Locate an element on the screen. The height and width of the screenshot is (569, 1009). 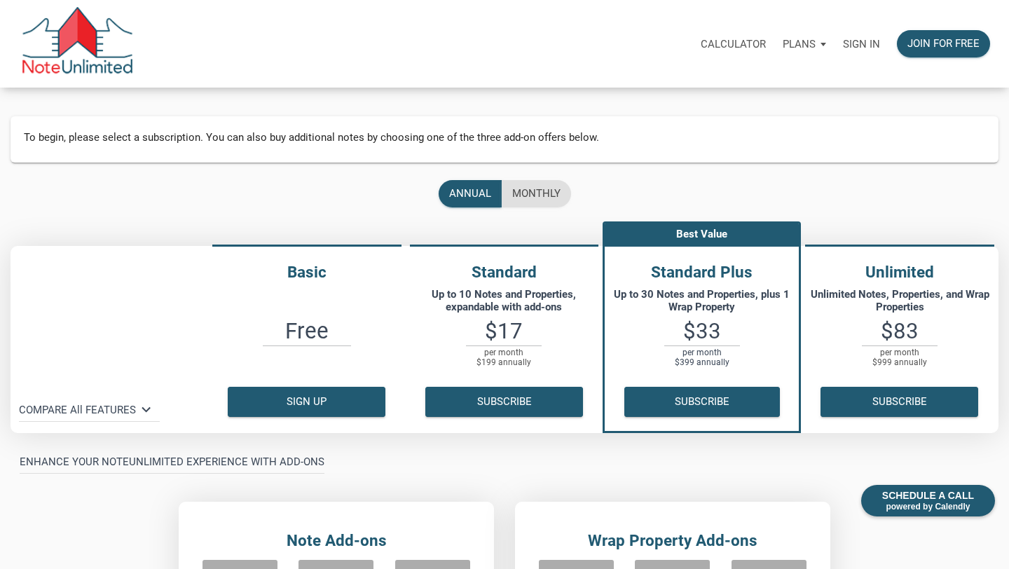
h4: Note Add-ons is located at coordinates (336, 541).